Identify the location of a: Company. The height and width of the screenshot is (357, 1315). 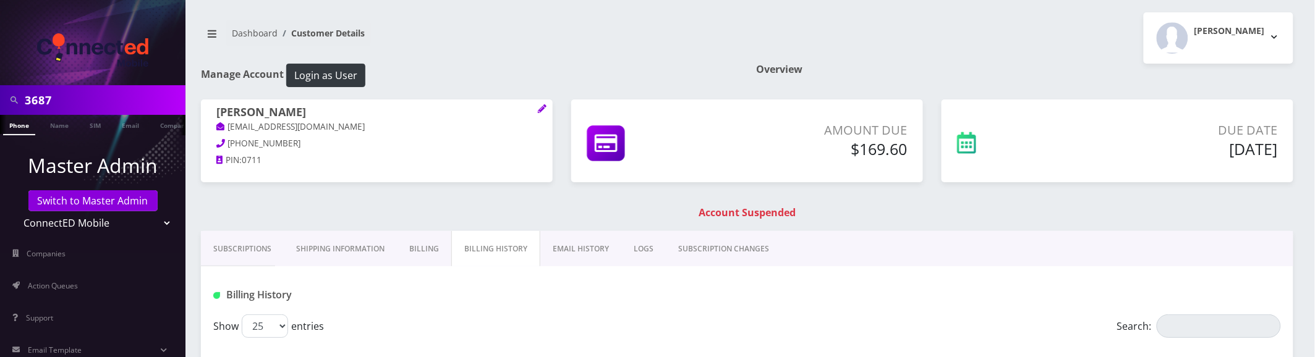
(174, 124).